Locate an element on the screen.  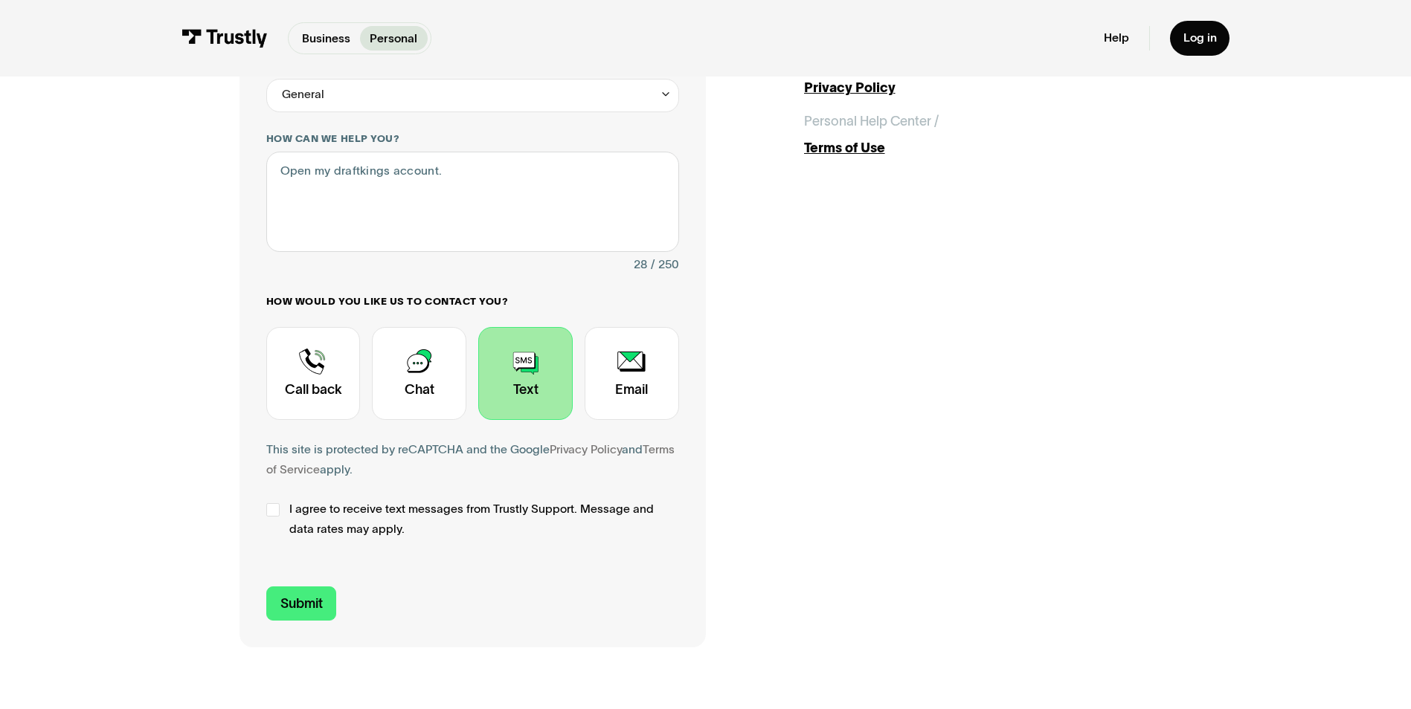
div: / 250 is located at coordinates (665, 265).